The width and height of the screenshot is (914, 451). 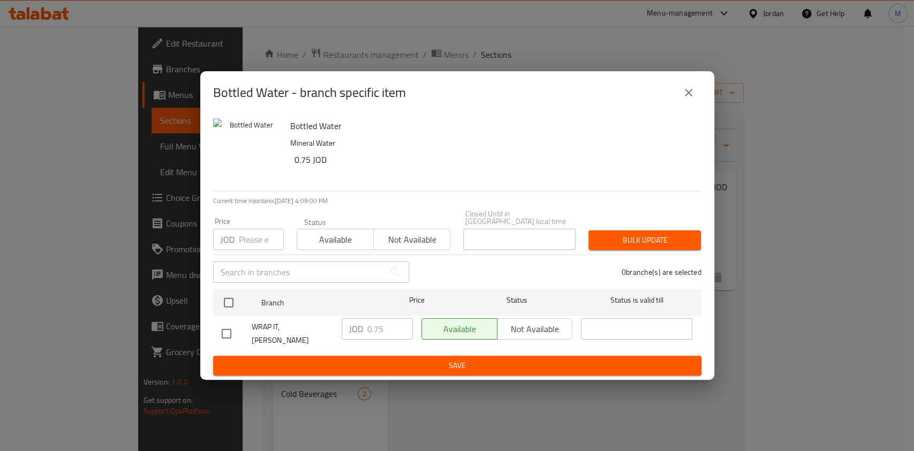 What do you see at coordinates (491, 126) in the screenshot?
I see `h6: Bottled Water` at bounding box center [491, 126].